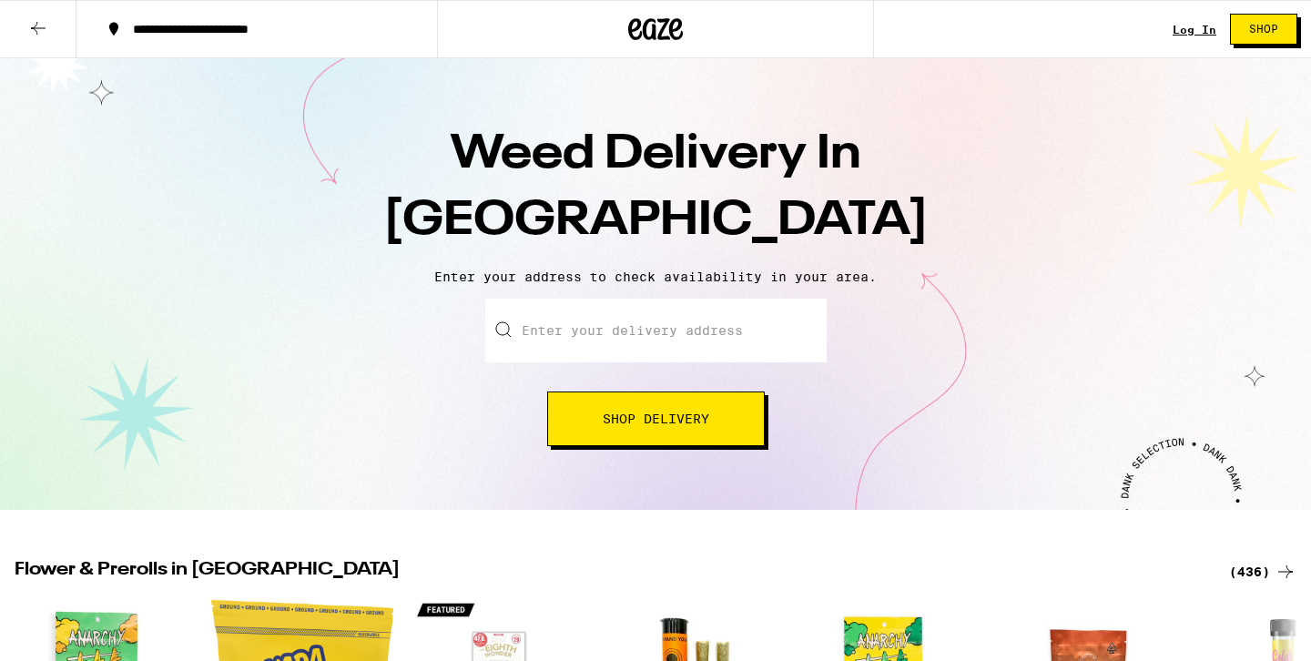 This screenshot has width=1311, height=661. I want to click on a: (436), so click(1263, 572).